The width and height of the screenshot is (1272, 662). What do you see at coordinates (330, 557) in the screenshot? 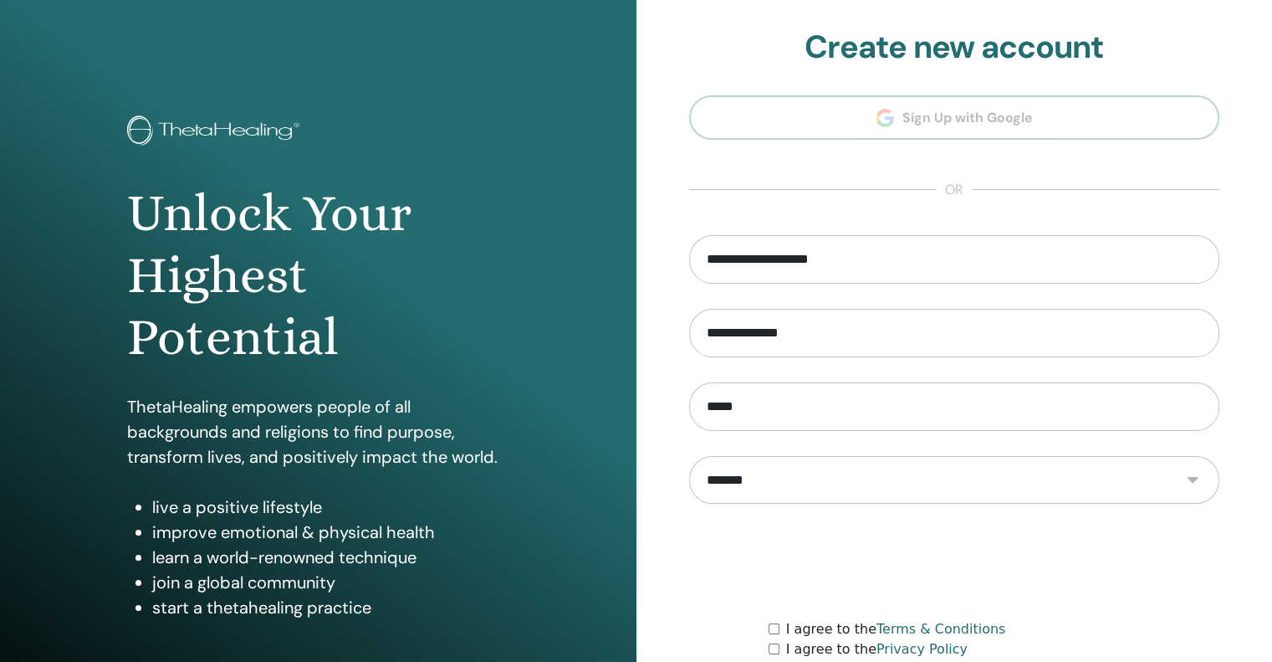
I see `li: learn a world-renowned technique` at bounding box center [330, 557].